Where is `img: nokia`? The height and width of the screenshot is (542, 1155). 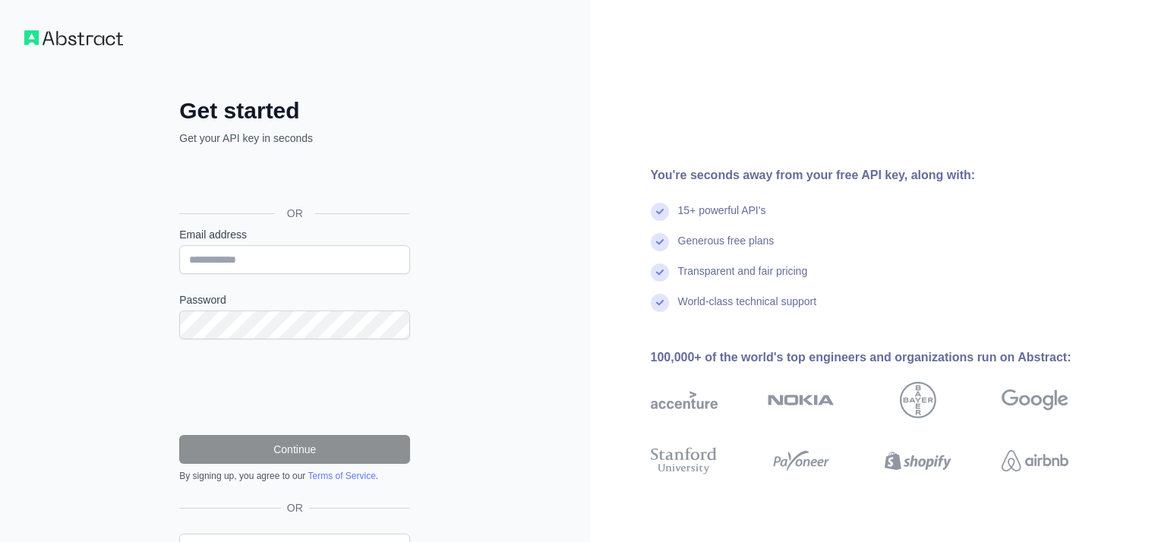
img: nokia is located at coordinates (801, 400).